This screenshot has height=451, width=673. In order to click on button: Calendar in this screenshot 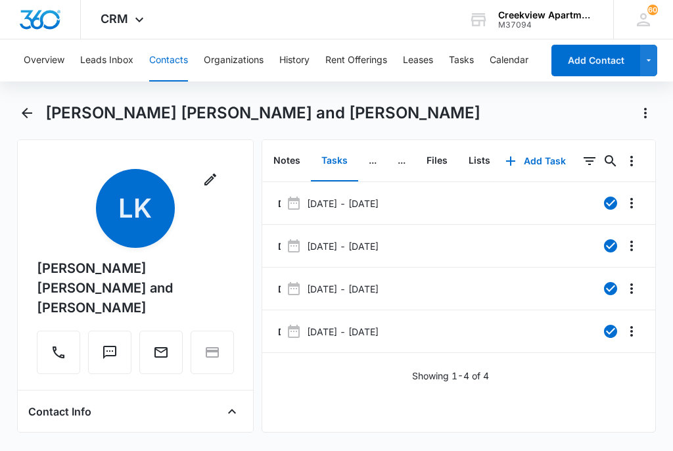, I will do `click(509, 60)`.